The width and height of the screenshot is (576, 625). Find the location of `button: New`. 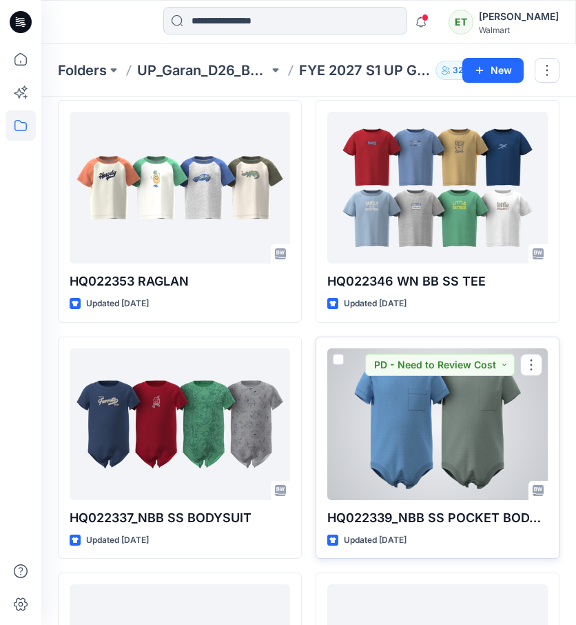

button: New is located at coordinates (493, 70).